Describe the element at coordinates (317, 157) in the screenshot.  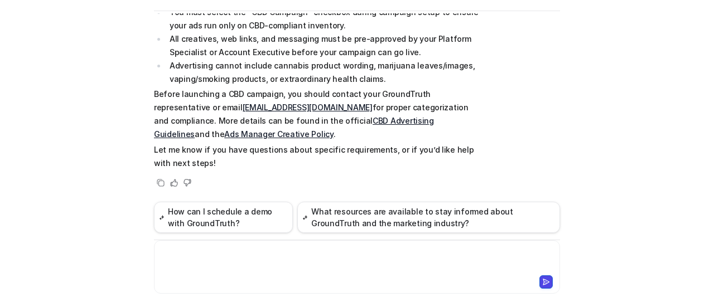
I see `p: Let me know if you have questions about specific requirements, or if you’d like help with next st...` at that location.